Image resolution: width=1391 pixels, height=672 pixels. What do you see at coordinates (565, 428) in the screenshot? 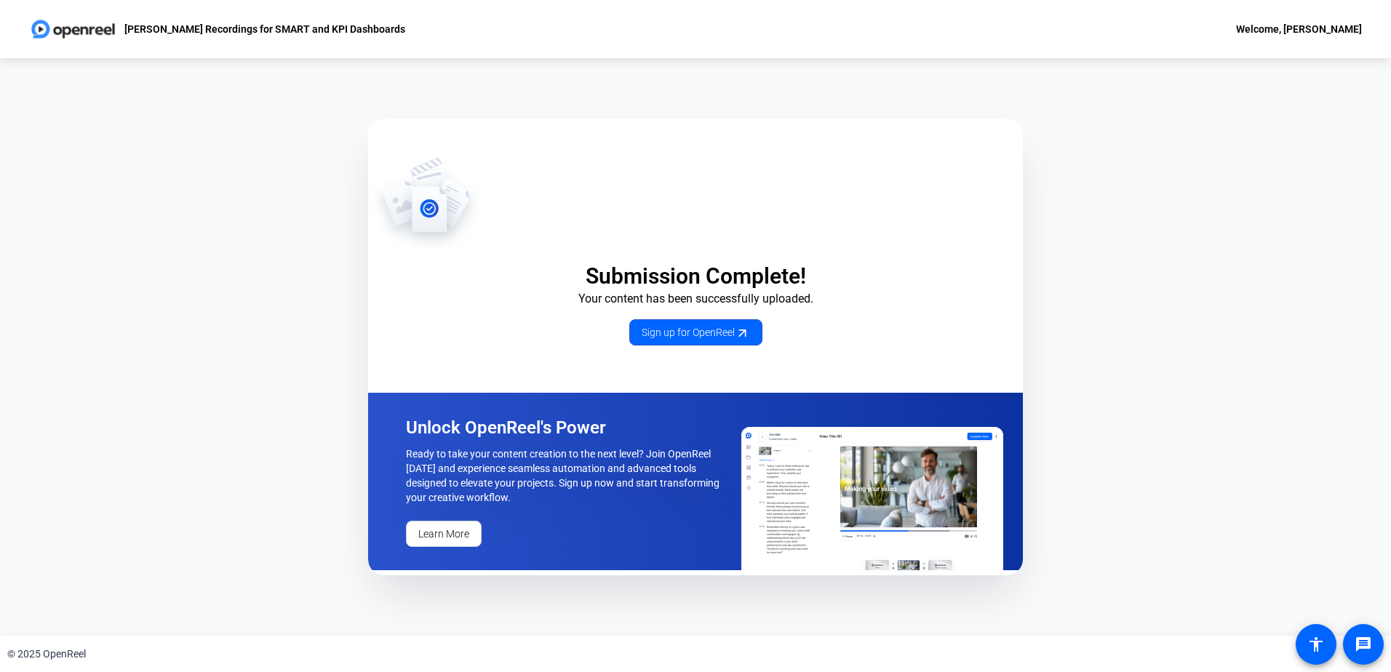
I see `p: Unlock OpenReel's Power` at bounding box center [565, 428].